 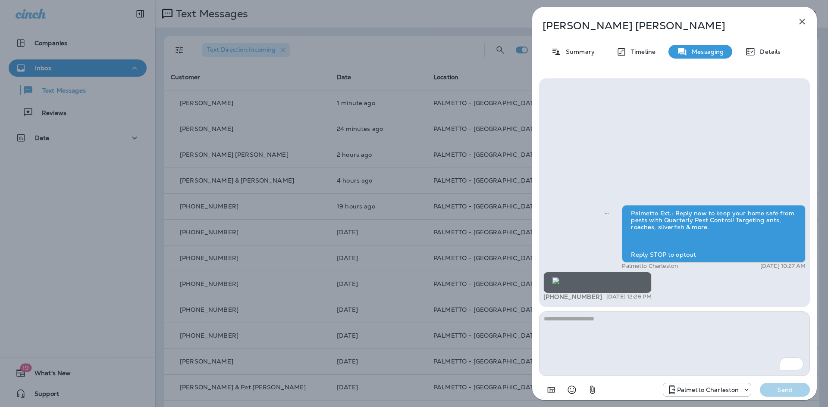 What do you see at coordinates (607, 213) in the screenshot?
I see `span: Sent` at bounding box center [607, 213].